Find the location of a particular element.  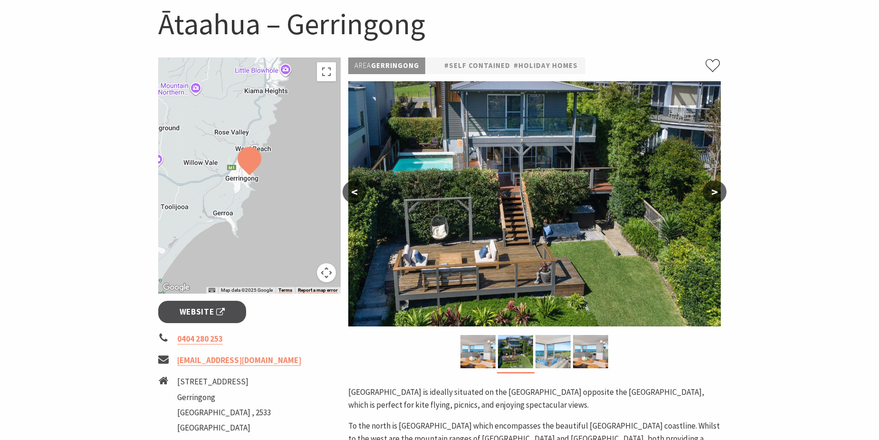

button: Keyboard shortcuts is located at coordinates (212, 290).